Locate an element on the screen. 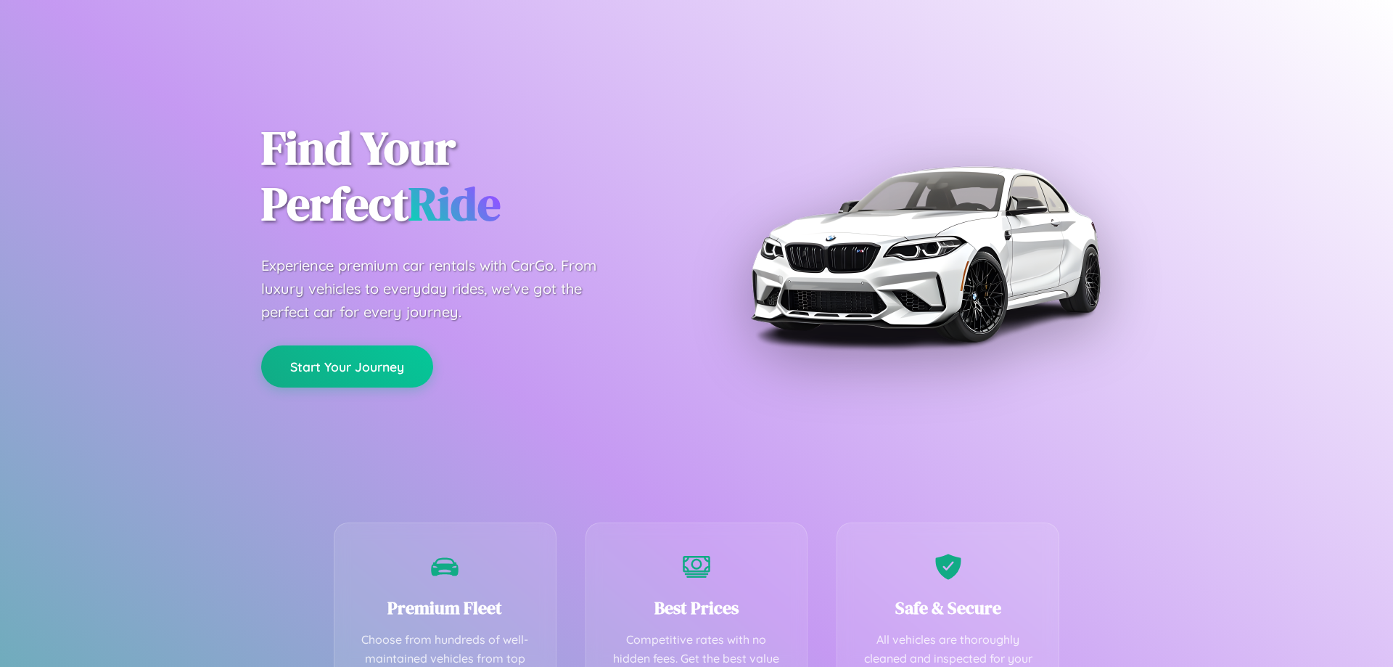  h3: Safe & Secure is located at coordinates (948, 607).